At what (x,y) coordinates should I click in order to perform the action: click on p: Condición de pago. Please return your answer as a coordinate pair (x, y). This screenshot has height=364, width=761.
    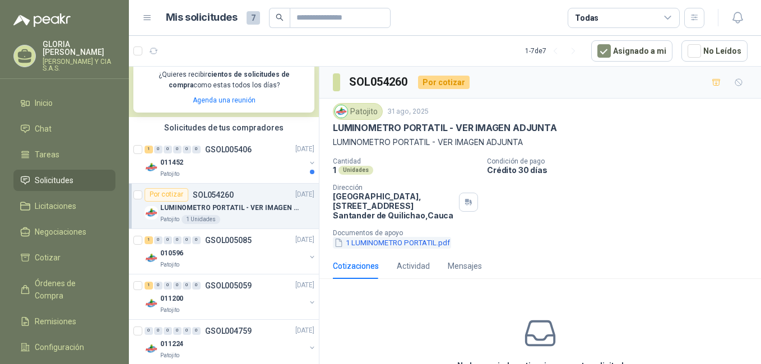
    Looking at the image, I should click on (621, 161).